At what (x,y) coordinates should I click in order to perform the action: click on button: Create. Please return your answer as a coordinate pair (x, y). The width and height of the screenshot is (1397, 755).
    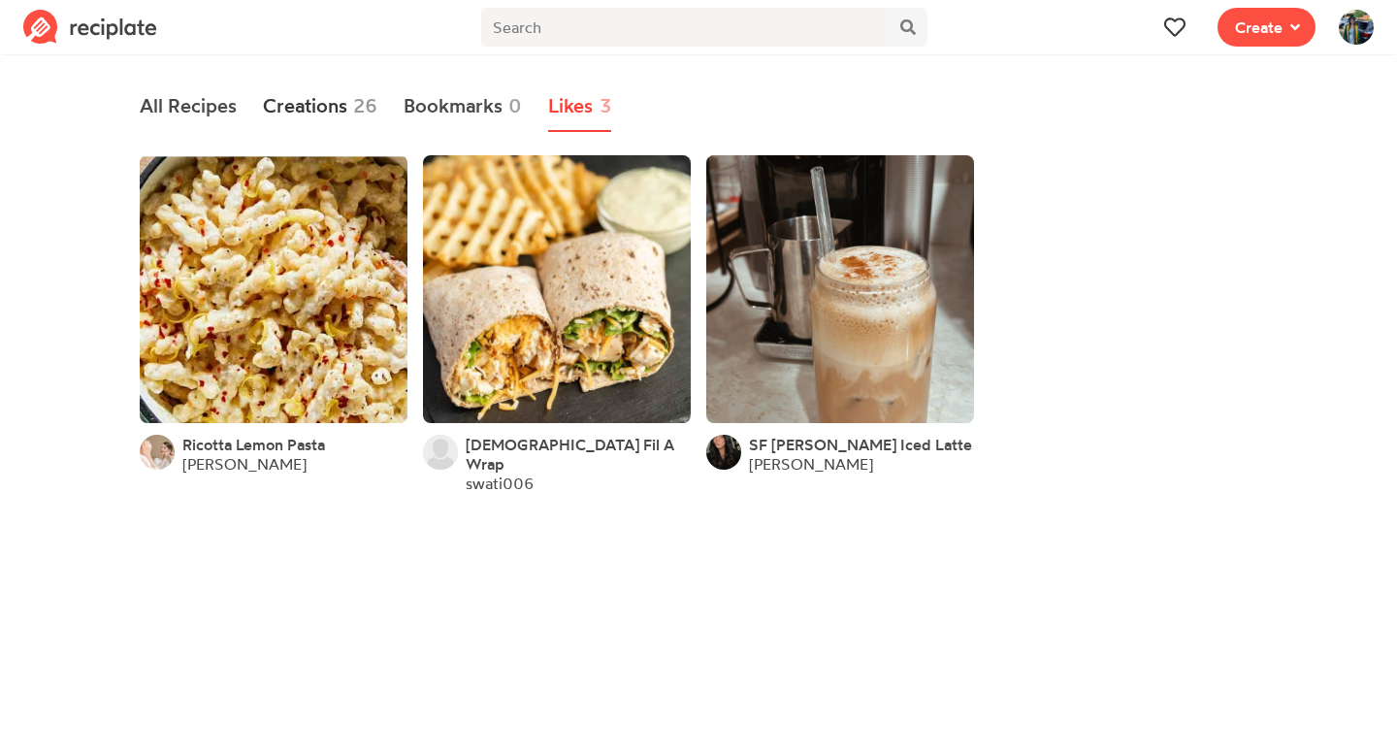
    Looking at the image, I should click on (1266, 27).